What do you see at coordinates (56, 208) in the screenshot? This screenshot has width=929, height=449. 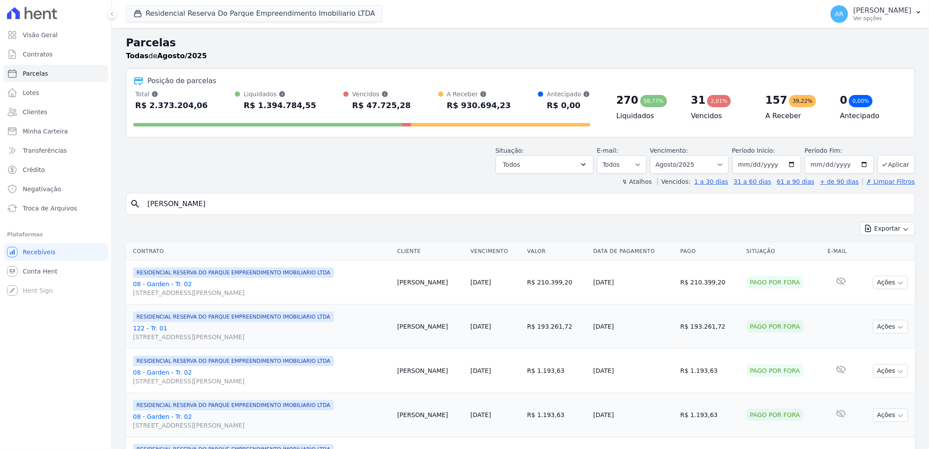 I see `a: Troca de Arquivos` at bounding box center [56, 208].